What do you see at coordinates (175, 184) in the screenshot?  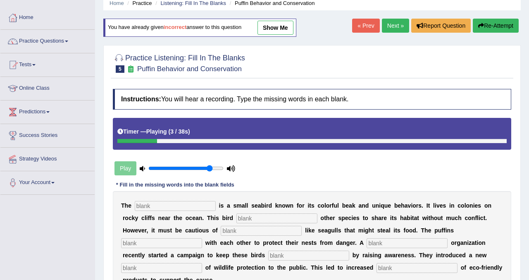 I see `div: * Fill in the missing words into the blank fields` at bounding box center [175, 184].